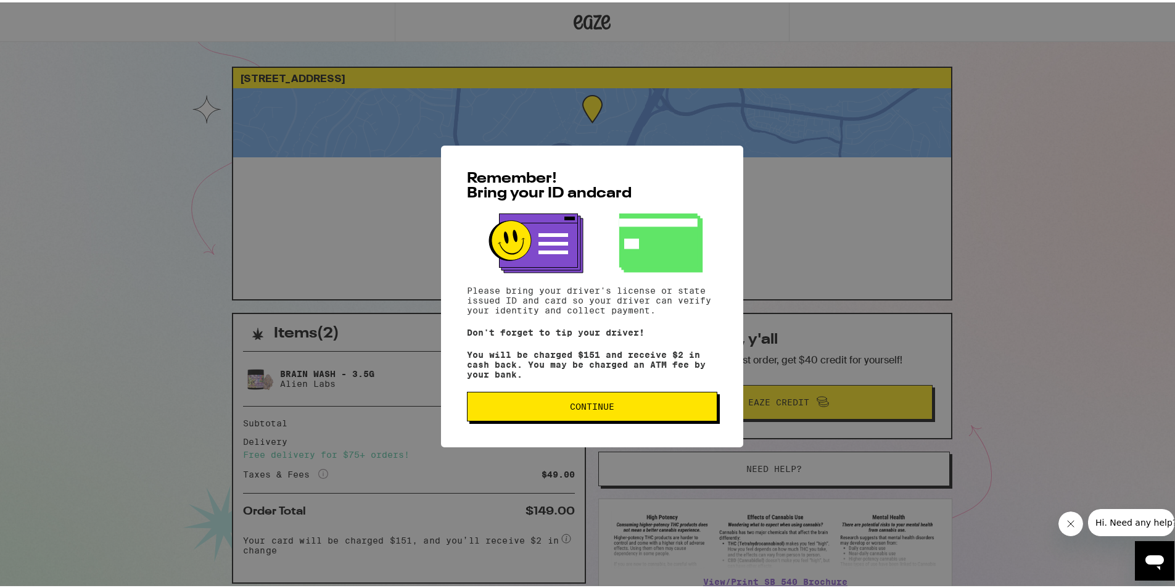 Image resolution: width=1175 pixels, height=588 pixels. Describe the element at coordinates (592, 298) in the screenshot. I see `p: Please bring your driver's license or state issued ID and card so your driver can verify your ide...` at that location.